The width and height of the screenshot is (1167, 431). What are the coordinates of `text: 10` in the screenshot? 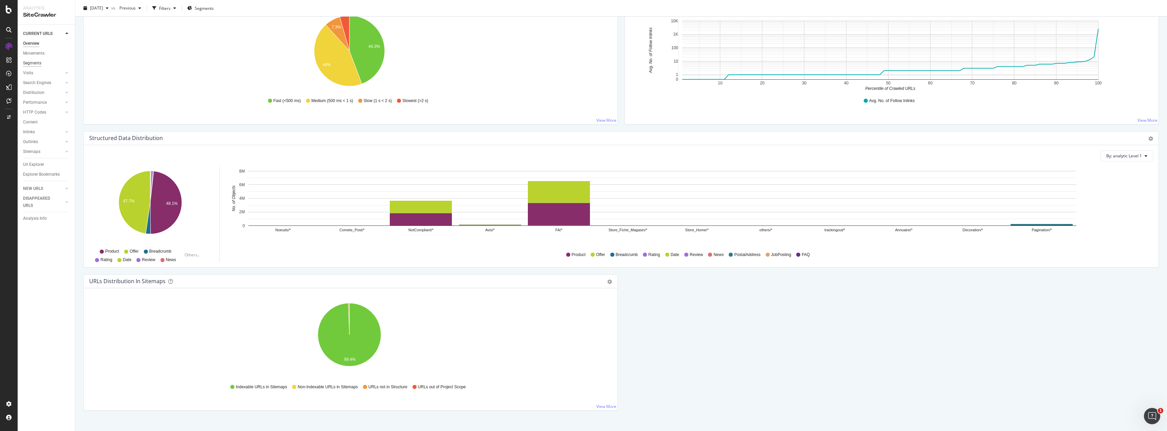 It's located at (676, 61).